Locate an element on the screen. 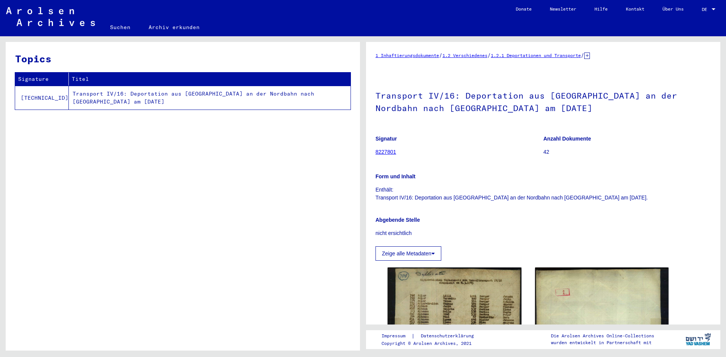  img: Arolsen_neg.svg is located at coordinates (50, 17).